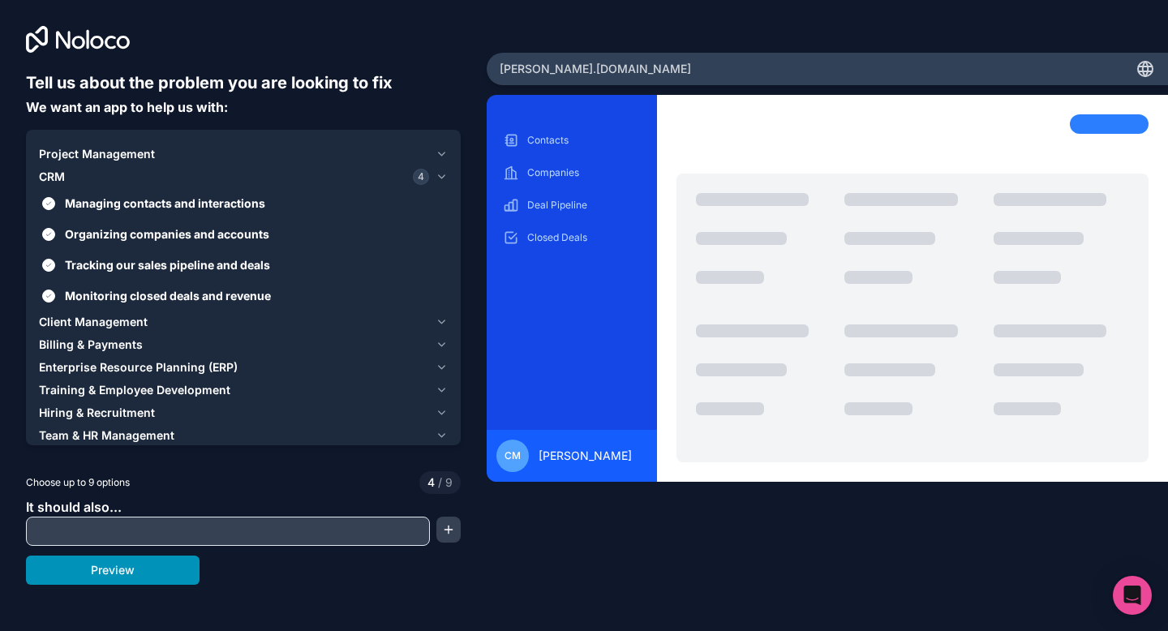 The width and height of the screenshot is (1168, 631). I want to click on p: Closed Deals, so click(584, 238).